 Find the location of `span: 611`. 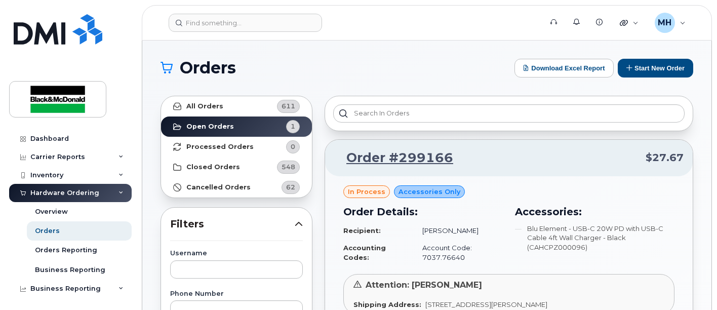

span: 611 is located at coordinates (288, 106).